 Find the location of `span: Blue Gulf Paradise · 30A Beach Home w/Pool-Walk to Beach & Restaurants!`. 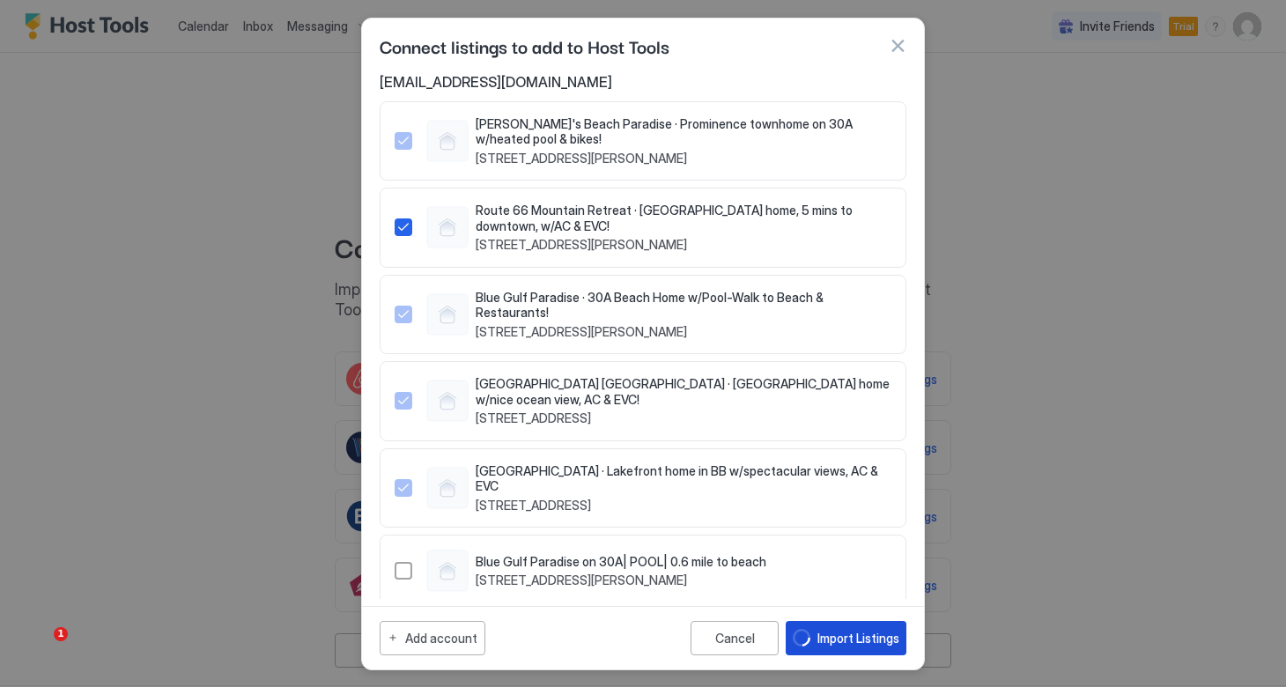

span: Blue Gulf Paradise · 30A Beach Home w/Pool-Walk to Beach & Restaurants! is located at coordinates (684, 305).